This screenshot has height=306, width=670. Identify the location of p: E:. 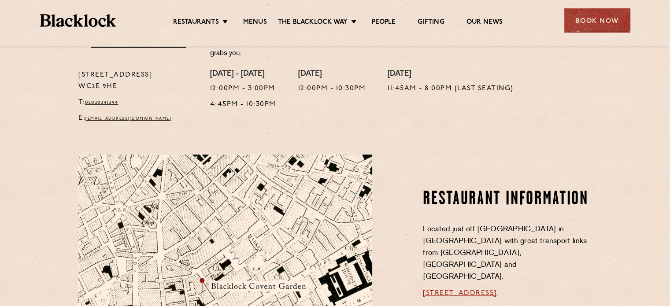
(137, 118).